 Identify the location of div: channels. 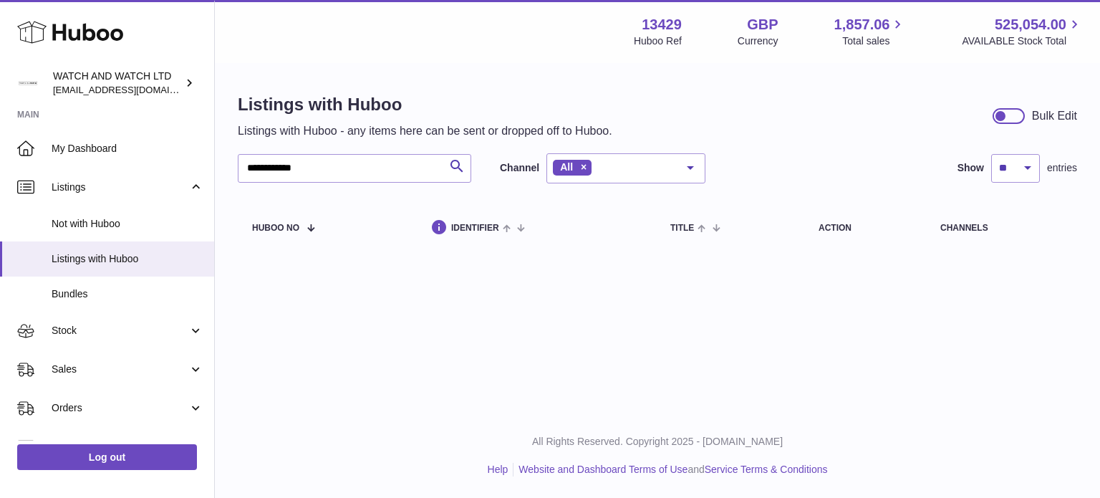
(1002, 228).